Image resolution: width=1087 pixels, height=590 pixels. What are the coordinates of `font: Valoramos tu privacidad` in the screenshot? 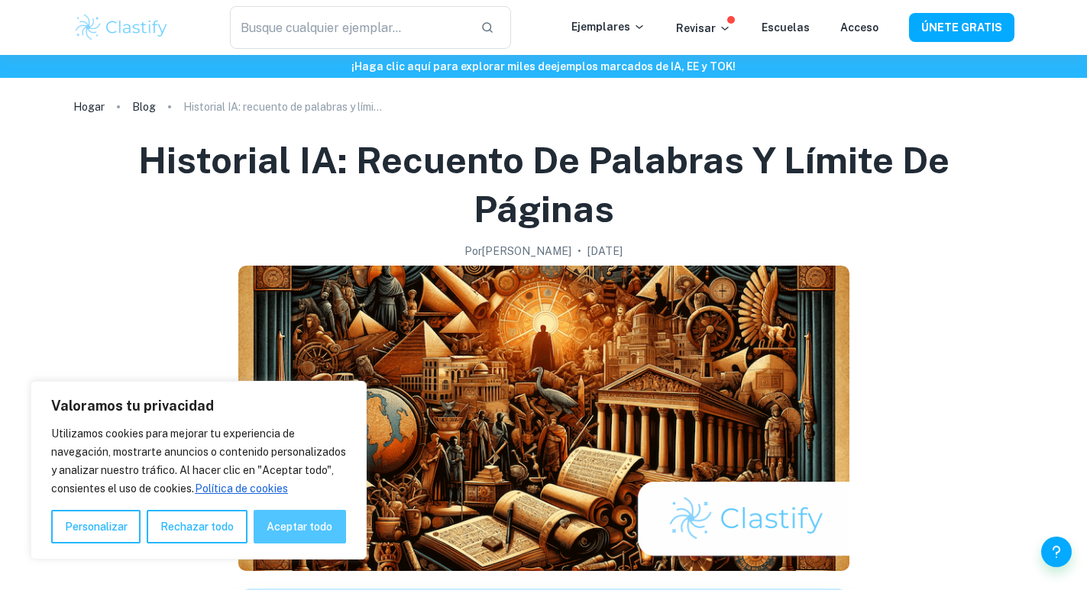 It's located at (132, 405).